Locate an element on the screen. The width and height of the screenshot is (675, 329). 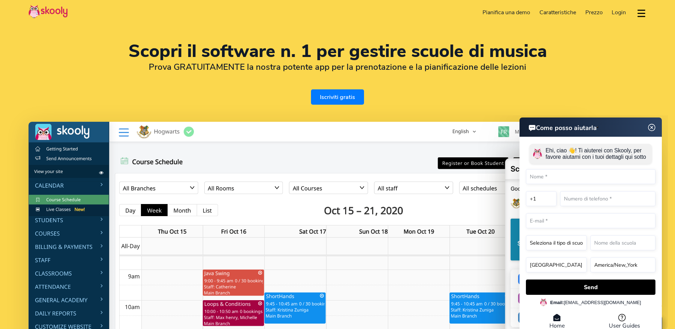
a: Pianifica una demo is located at coordinates (507, 12).